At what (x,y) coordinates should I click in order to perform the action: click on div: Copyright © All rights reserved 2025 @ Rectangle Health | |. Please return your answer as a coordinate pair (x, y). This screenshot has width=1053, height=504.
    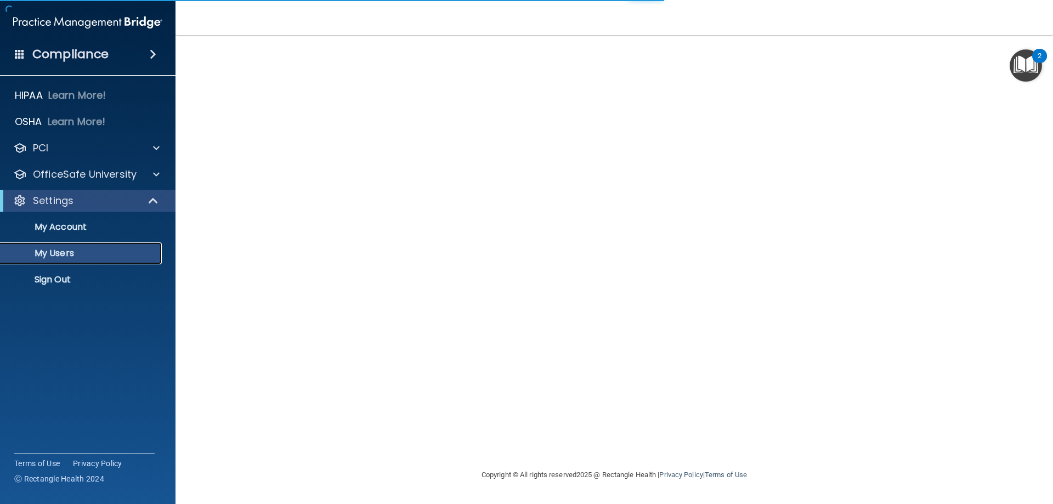
    Looking at the image, I should click on (614, 475).